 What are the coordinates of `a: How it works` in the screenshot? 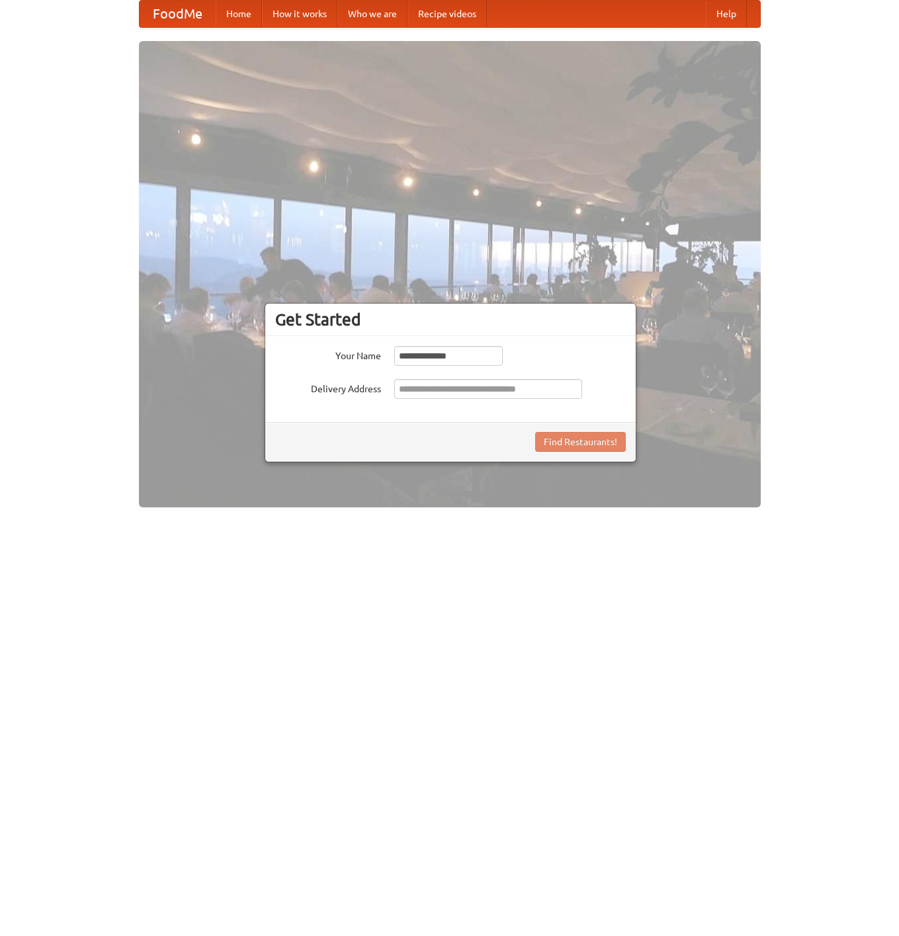 It's located at (300, 14).